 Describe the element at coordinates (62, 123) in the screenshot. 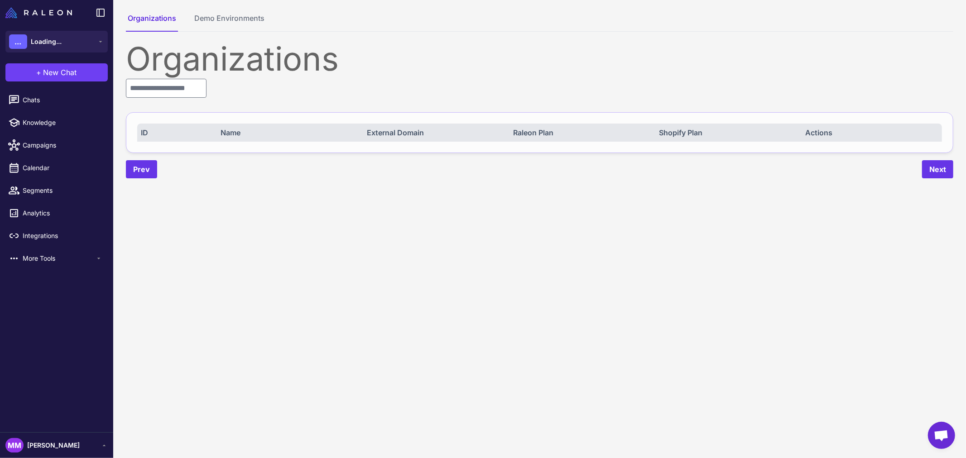

I see `span: Knowledge` at that location.